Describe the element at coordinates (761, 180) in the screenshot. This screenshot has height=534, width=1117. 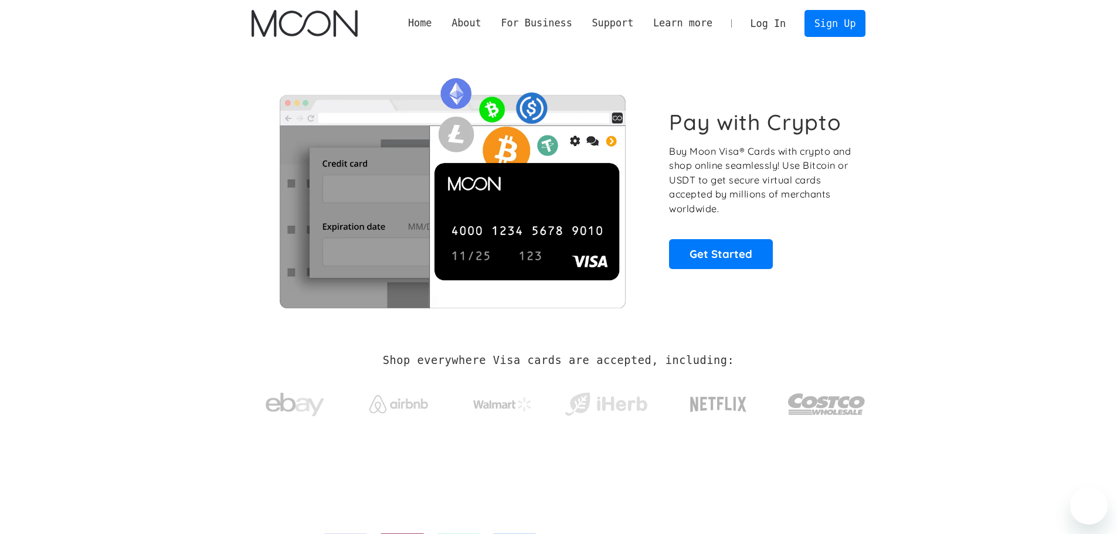
I see `p: Buy Moon Visa® Cards with crypto and shop online seamlessly! Use Bitcoin or USDT to get secure vi...` at that location.